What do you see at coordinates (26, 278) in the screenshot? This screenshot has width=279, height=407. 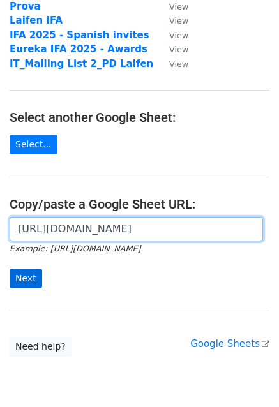 I see `input: Next` at bounding box center [26, 278].